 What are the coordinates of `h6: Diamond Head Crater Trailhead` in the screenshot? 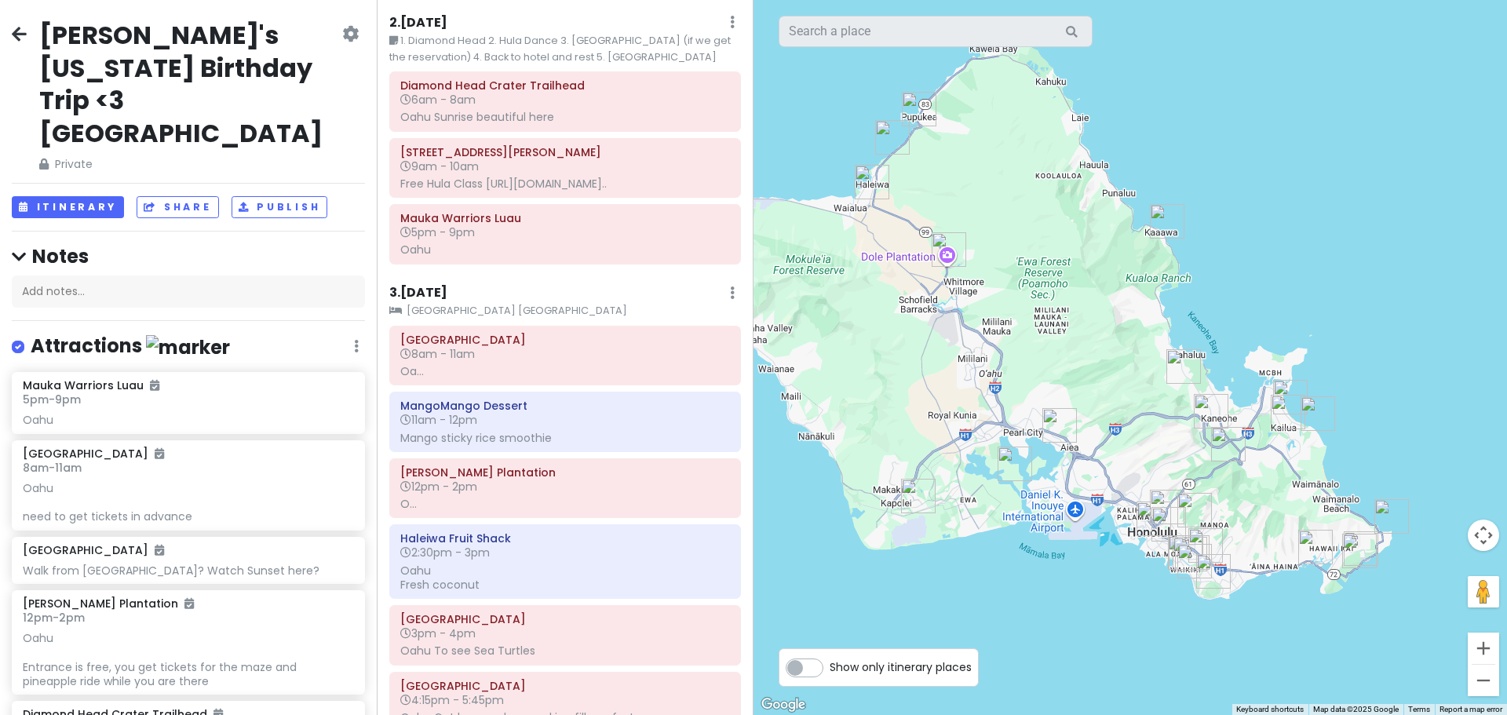 It's located at (565, 86).